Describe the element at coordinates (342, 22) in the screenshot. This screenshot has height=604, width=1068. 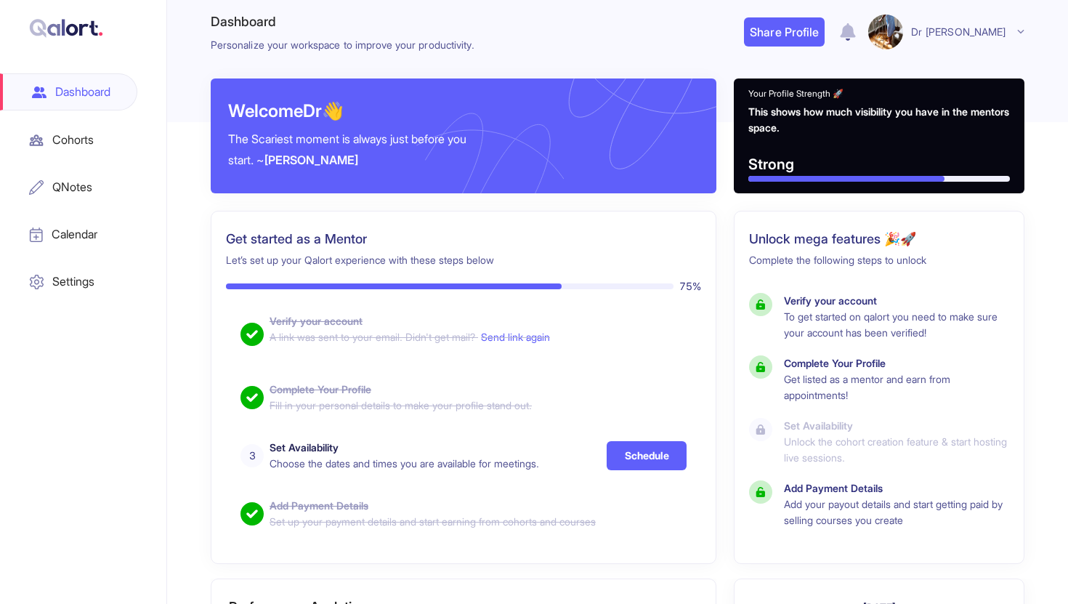
I see `h6: Dashboard` at that location.